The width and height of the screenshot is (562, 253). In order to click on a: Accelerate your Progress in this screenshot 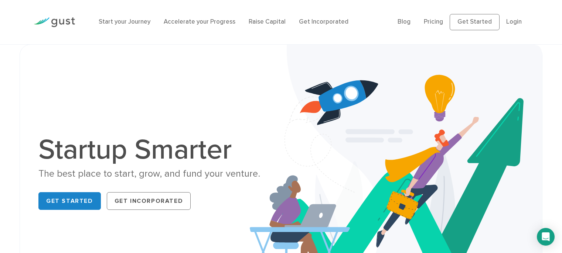, I will do `click(199, 22)`.